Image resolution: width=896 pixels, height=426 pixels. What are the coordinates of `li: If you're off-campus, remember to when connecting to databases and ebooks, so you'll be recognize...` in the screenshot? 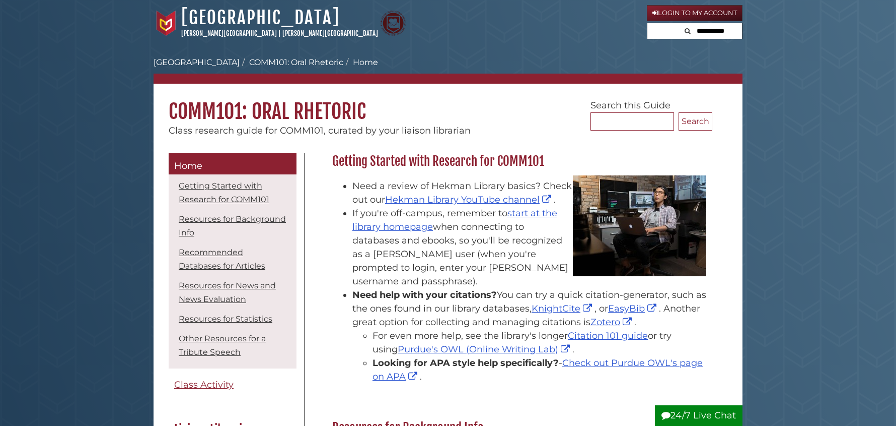 It's located at (530, 247).